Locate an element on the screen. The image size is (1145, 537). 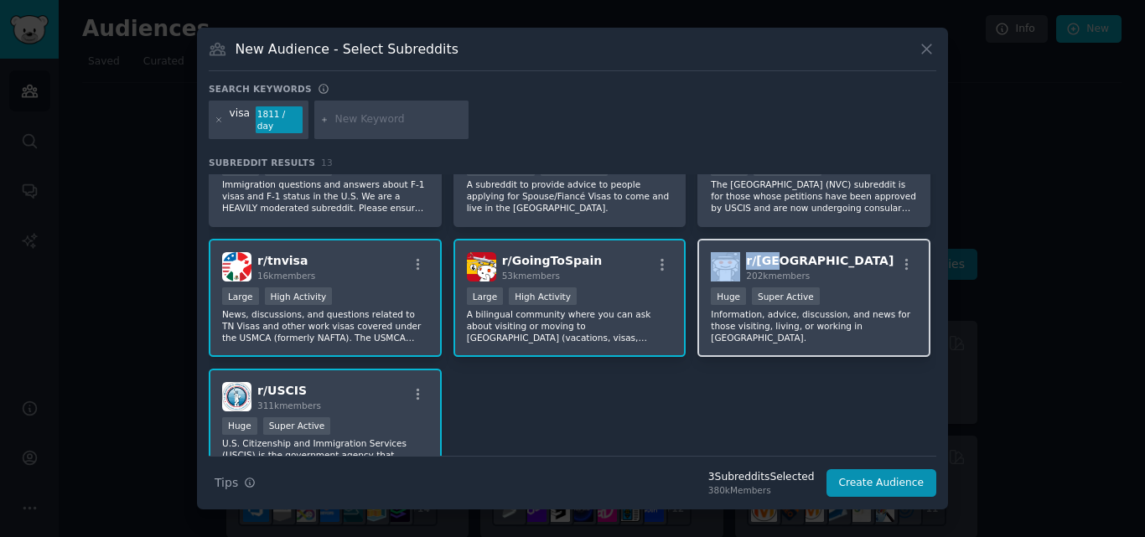
span: r/ USCIS is located at coordinates (282, 391).